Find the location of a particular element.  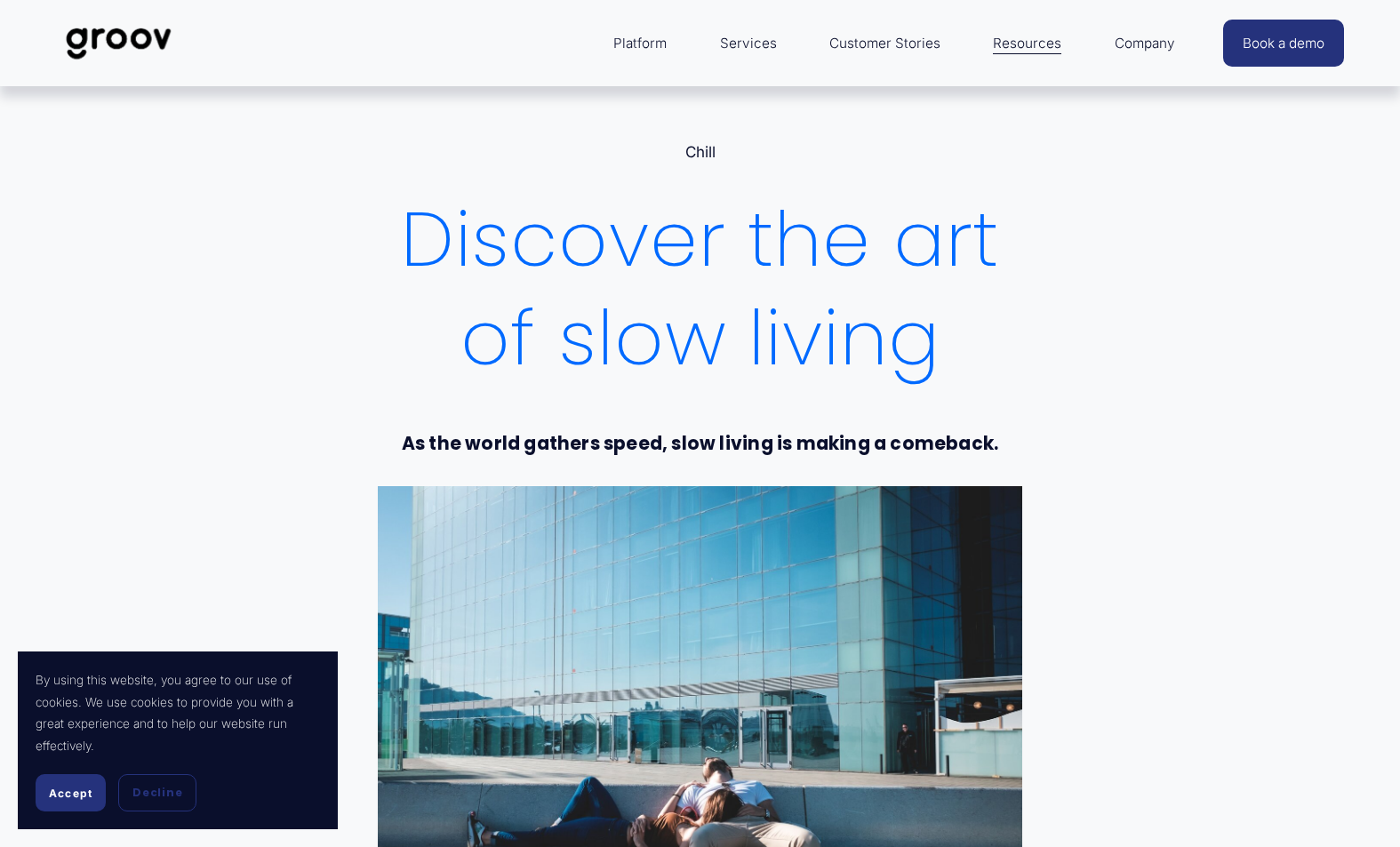

img: Groov | Workplace Science Platform | Unlock Performance | Drive Results is located at coordinates (118, 44).